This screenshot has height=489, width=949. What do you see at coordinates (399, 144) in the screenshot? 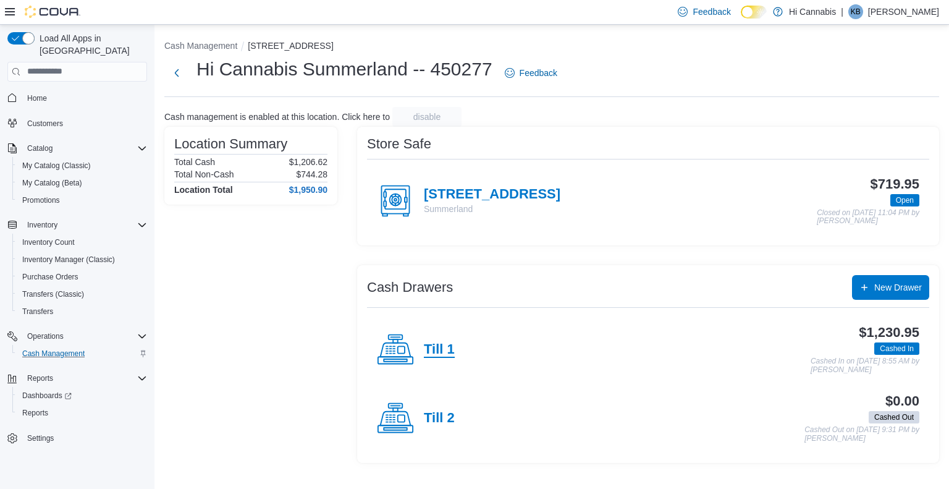
I see `h3: Store Safe` at bounding box center [399, 144].